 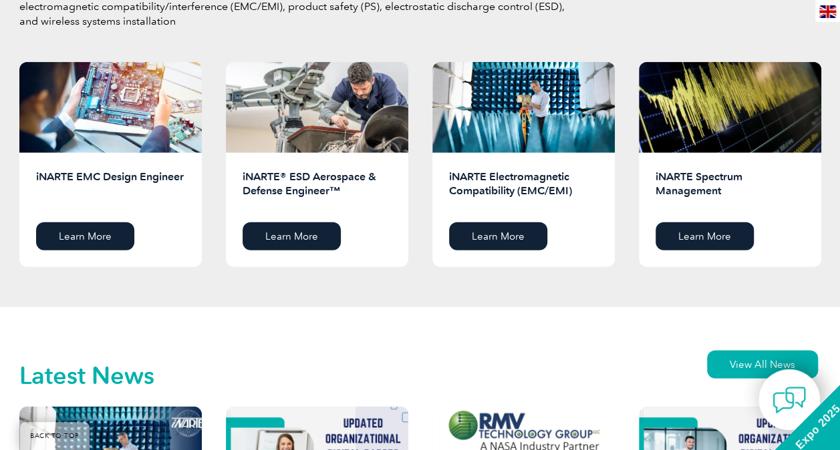 I want to click on h2: iNARTE Spectrum Management, so click(x=730, y=191).